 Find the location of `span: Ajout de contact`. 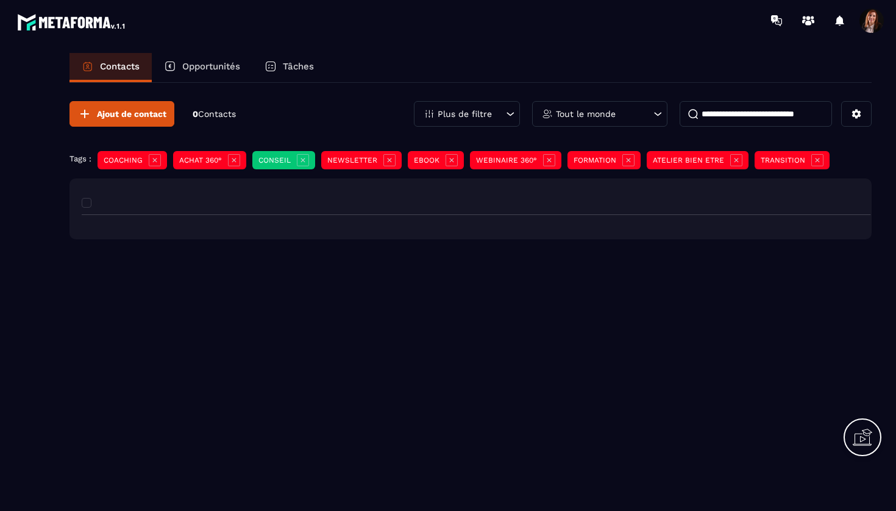

span: Ajout de contact is located at coordinates (132, 114).